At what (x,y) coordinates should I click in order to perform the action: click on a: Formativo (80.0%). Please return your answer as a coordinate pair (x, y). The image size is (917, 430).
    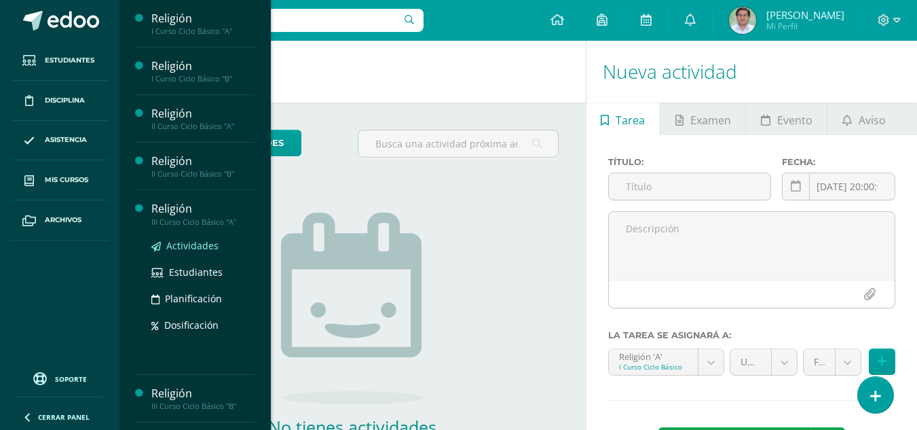
    Looking at the image, I should click on (832, 362).